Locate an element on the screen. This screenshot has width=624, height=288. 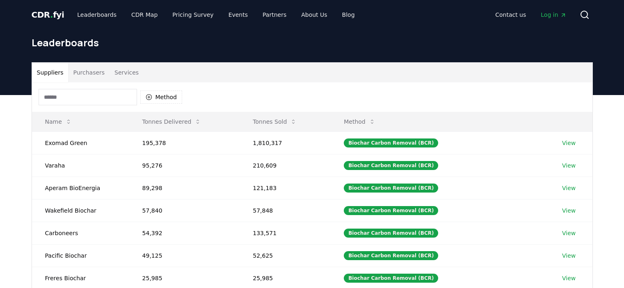
button: Purchasers is located at coordinates (89, 73).